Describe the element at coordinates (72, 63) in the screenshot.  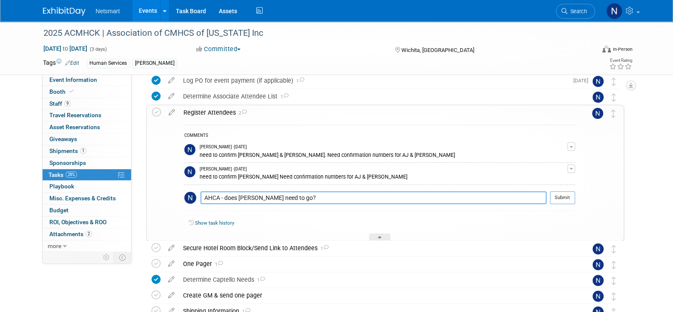
I see `a: Edit` at that location.